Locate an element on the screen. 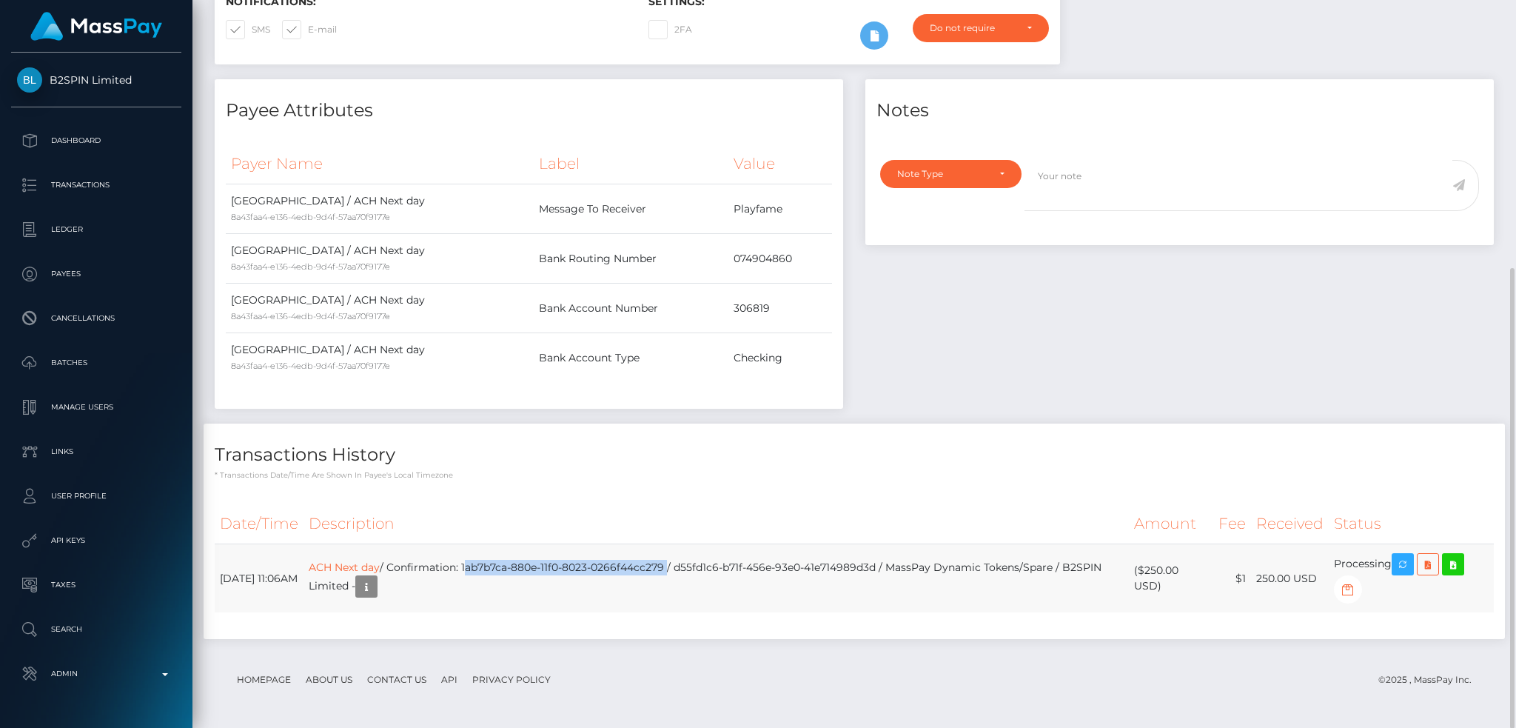 Image resolution: width=1516 pixels, height=728 pixels. td: Bank Account Number is located at coordinates (631, 308).